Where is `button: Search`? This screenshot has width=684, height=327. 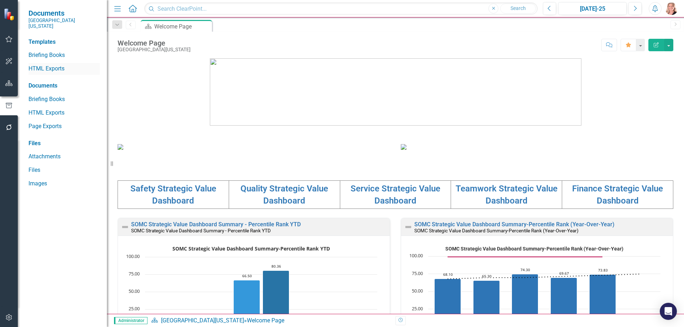
button: Search is located at coordinates (518, 9).